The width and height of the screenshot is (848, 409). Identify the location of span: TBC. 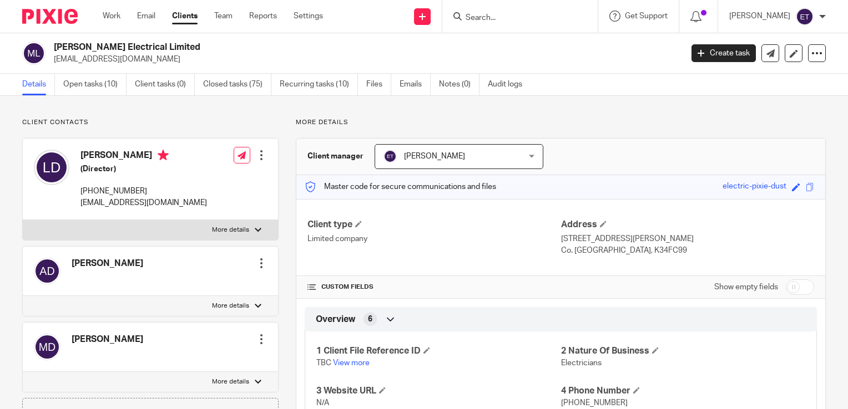
(323, 363).